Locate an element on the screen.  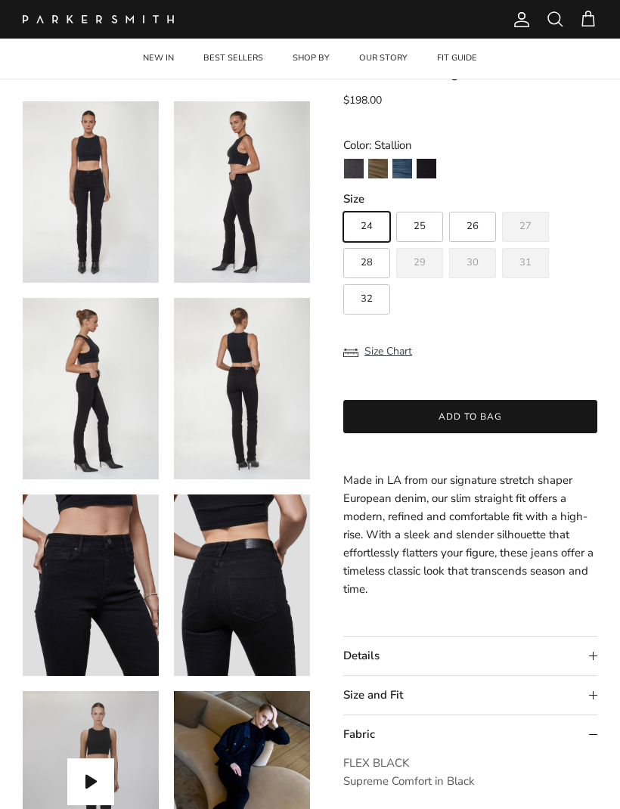
span: 25 is located at coordinates (420, 226).